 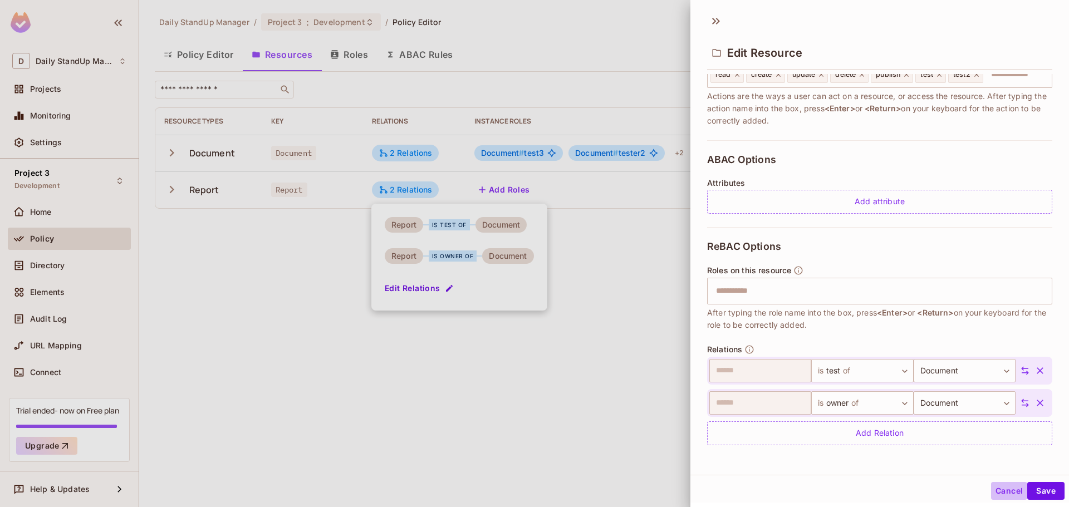 I want to click on span: update, so click(x=804, y=75).